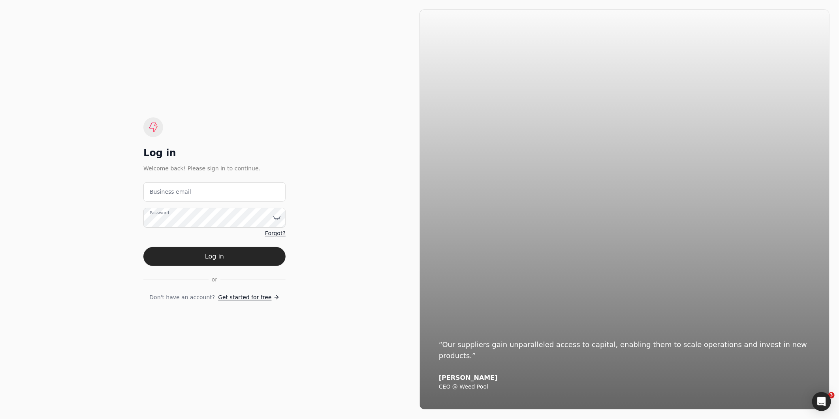 The width and height of the screenshot is (839, 419). What do you see at coordinates (275, 233) in the screenshot?
I see `span: Forgot?` at bounding box center [275, 233].